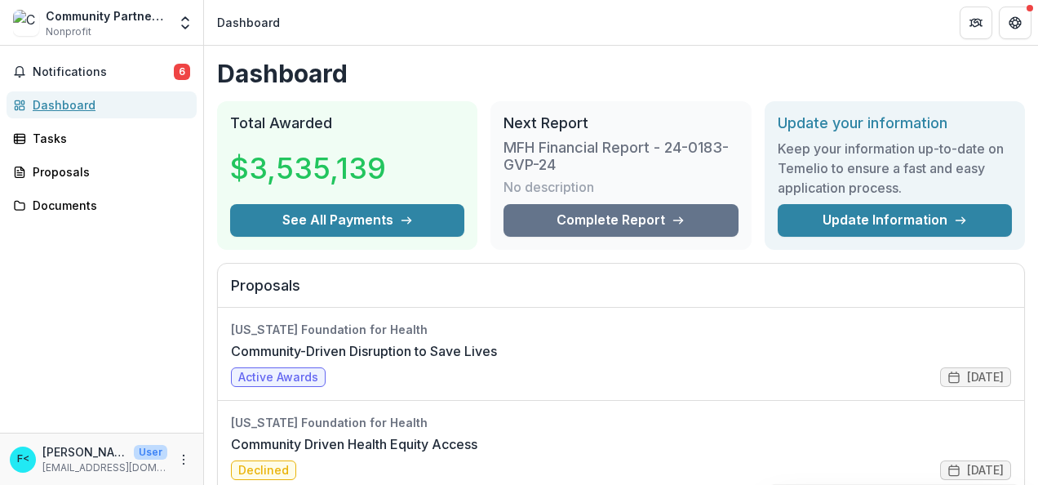  Describe the element at coordinates (621, 73) in the screenshot. I see `h1: Dashboard` at that location.